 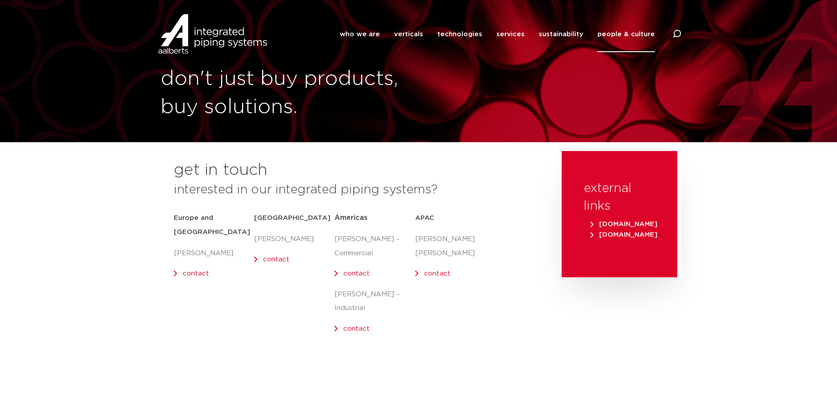 I want to click on a: services, so click(x=510, y=34).